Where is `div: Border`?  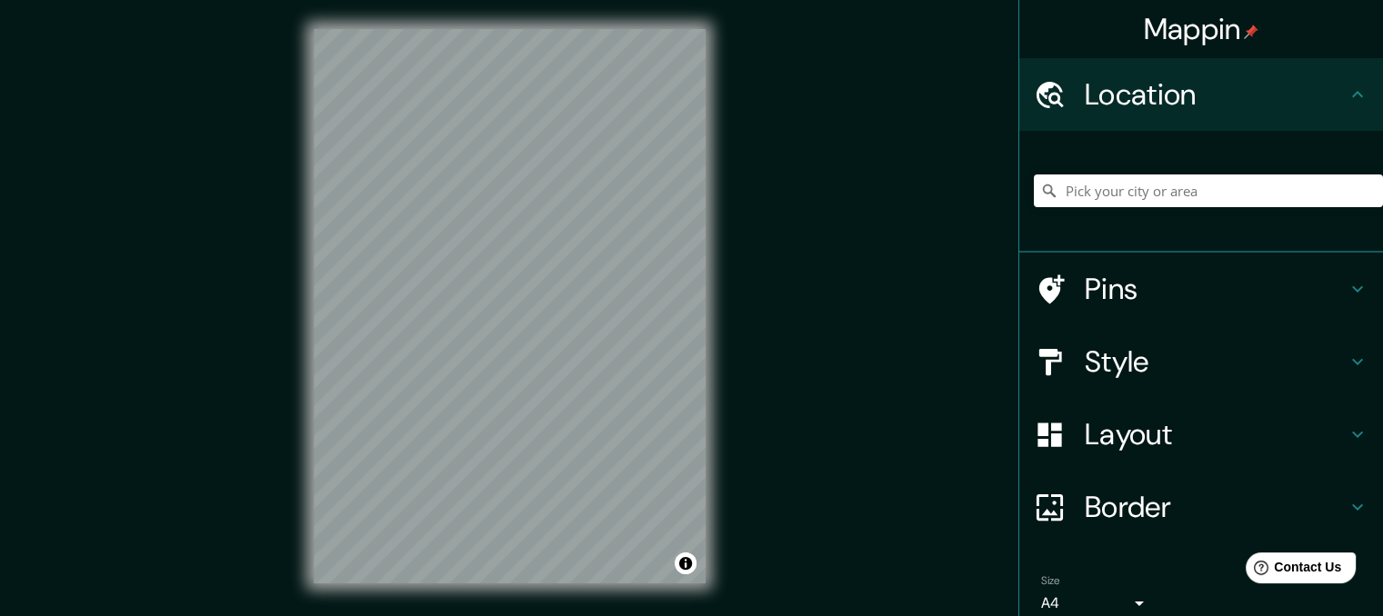
div: Border is located at coordinates (1201, 507).